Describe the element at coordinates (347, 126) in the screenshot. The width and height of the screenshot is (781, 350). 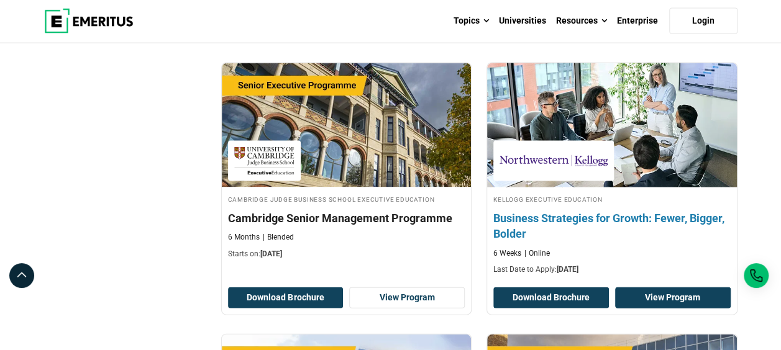
I see `img: Cambridge Senior Management Programme | Online Business Management Course` at that location.